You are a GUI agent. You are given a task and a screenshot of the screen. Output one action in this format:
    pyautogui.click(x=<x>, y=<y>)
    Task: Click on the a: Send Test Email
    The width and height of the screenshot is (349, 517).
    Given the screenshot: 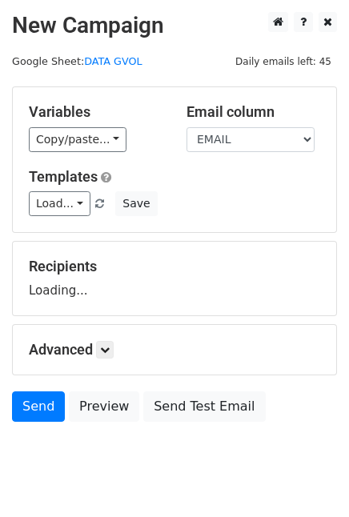 What is the action you would take?
    pyautogui.click(x=204, y=407)
    